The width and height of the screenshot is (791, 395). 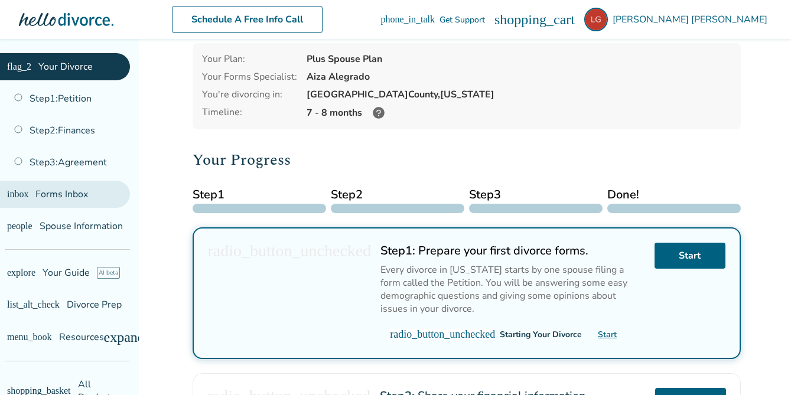 What do you see at coordinates (519, 59) in the screenshot?
I see `div: Plus Spouse Plan` at bounding box center [519, 59].